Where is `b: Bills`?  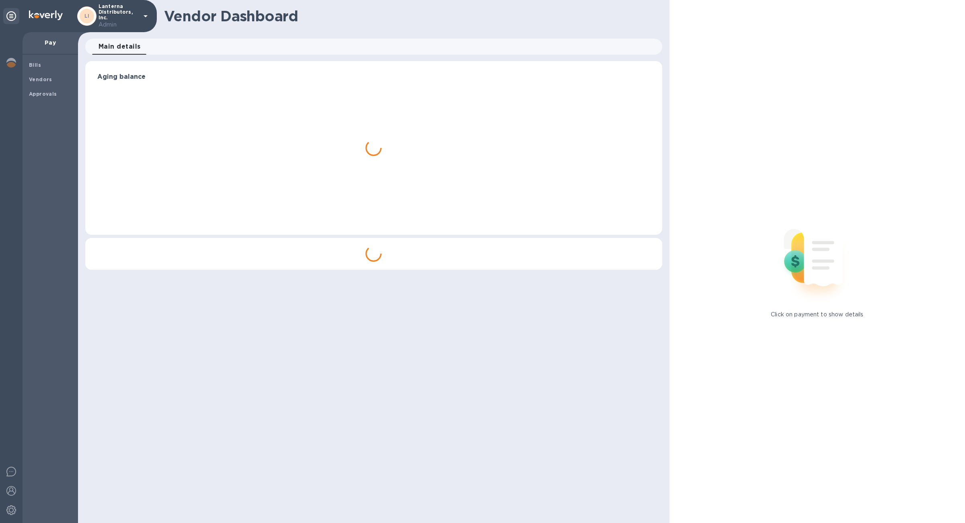 b: Bills is located at coordinates (35, 65).